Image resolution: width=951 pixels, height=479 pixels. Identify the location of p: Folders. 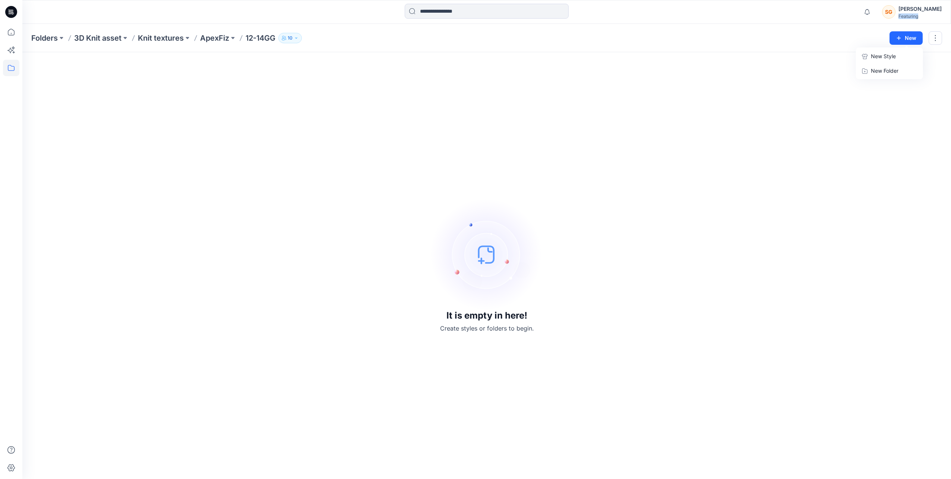
(44, 38).